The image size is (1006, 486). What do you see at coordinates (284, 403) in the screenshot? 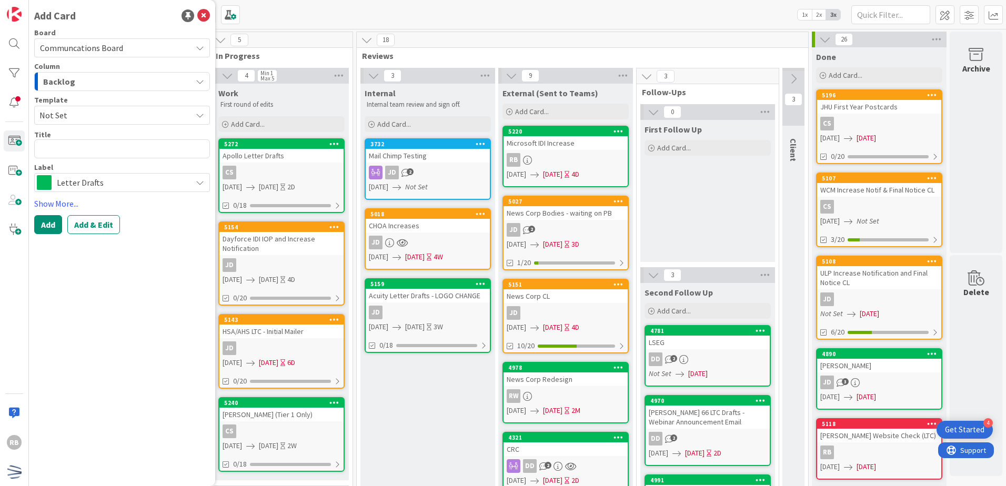
I see `div: 5240` at bounding box center [284, 403].